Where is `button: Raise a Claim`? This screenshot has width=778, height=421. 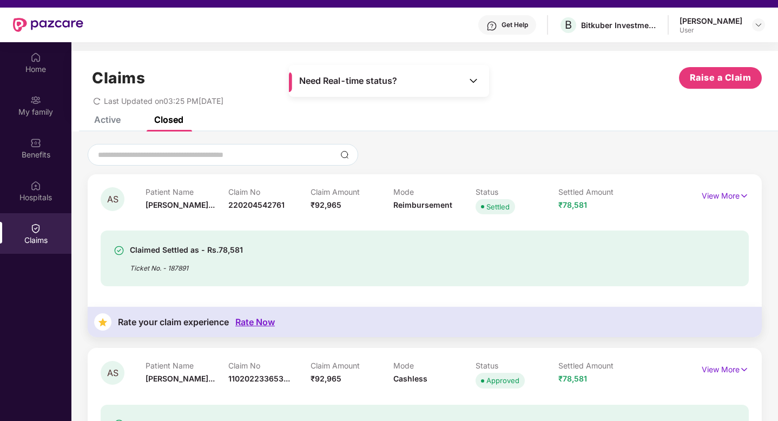 button: Raise a Claim is located at coordinates (720, 78).